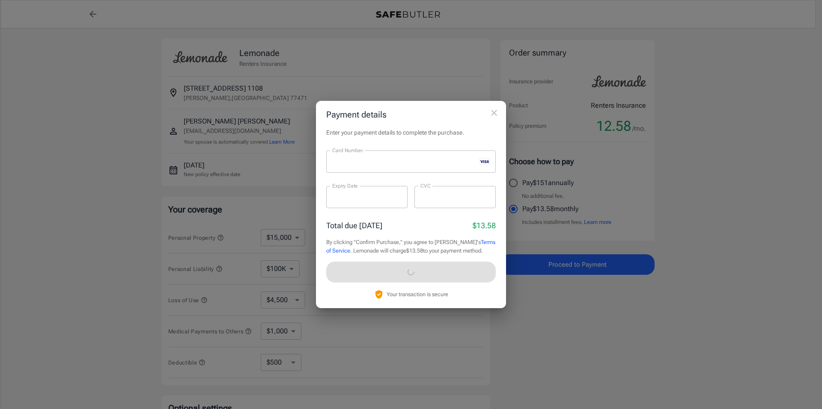  I want to click on h2: Payment details, so click(411, 115).